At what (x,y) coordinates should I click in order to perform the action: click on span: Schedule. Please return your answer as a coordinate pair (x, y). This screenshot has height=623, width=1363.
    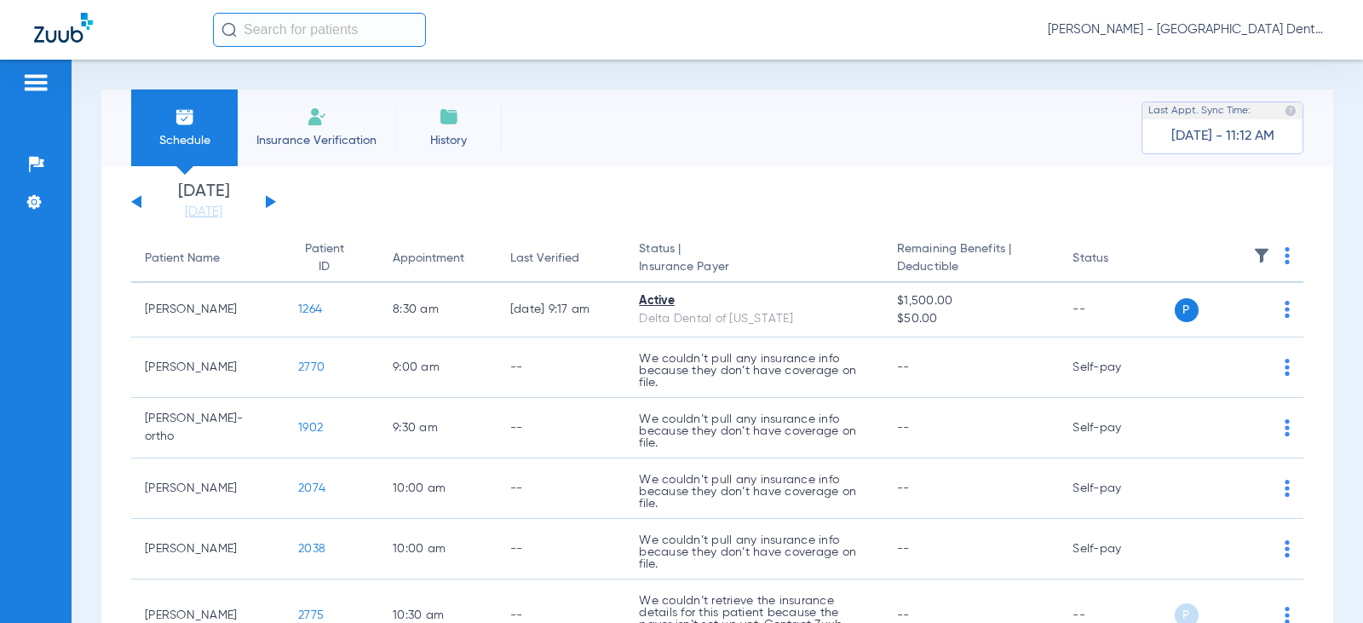
    Looking at the image, I should click on (184, 141).